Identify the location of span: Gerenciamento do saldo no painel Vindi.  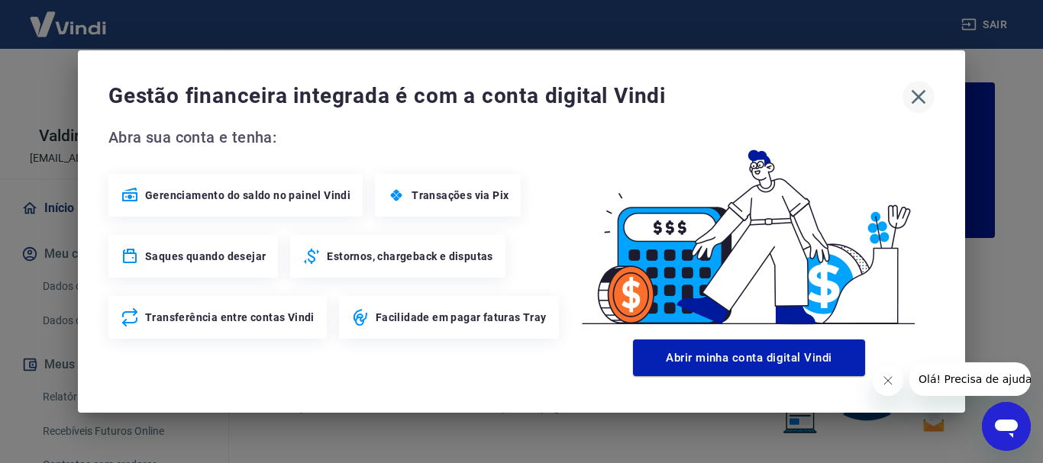
(247, 195).